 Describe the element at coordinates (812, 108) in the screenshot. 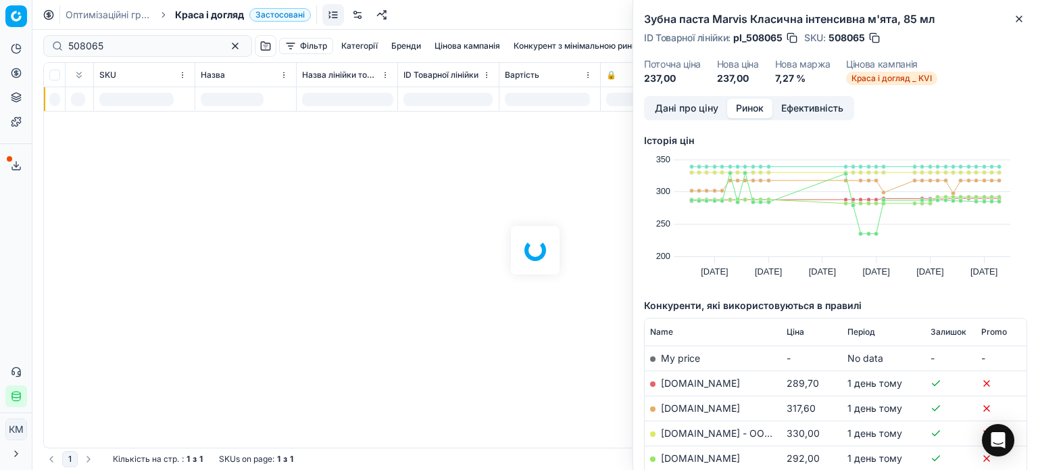

I see `button: Ефективність` at that location.